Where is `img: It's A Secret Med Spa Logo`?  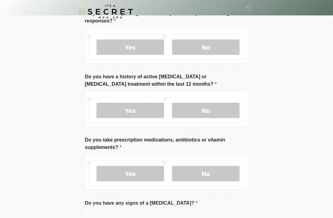 img: It's A Secret Med Spa Logo is located at coordinates (106, 11).